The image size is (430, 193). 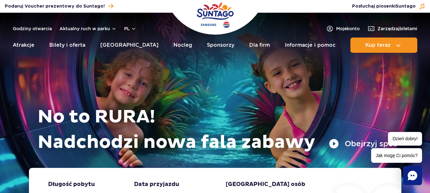 What do you see at coordinates (55, 6) in the screenshot?
I see `span: Podaruj Voucher prezentowy do Suntago!` at bounding box center [55, 6].